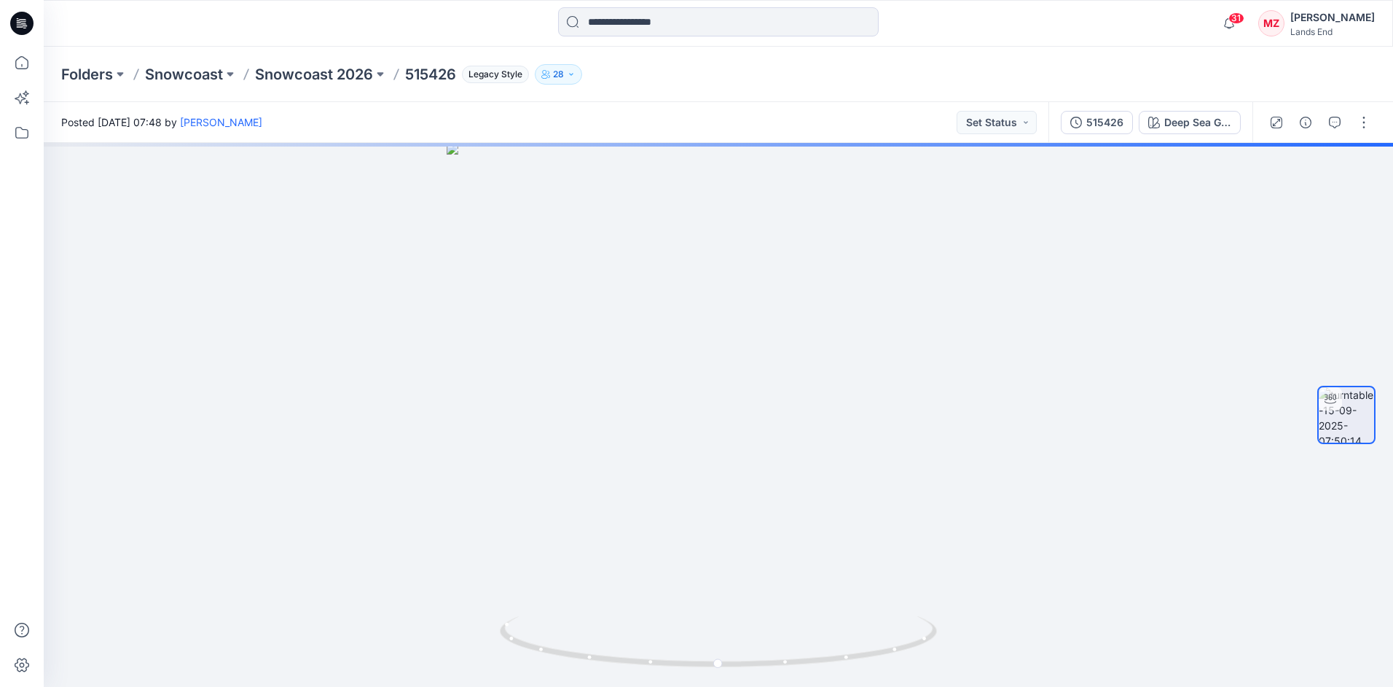 This screenshot has width=1393, height=687. Describe the element at coordinates (1097, 122) in the screenshot. I see `button: 515426` at that location.